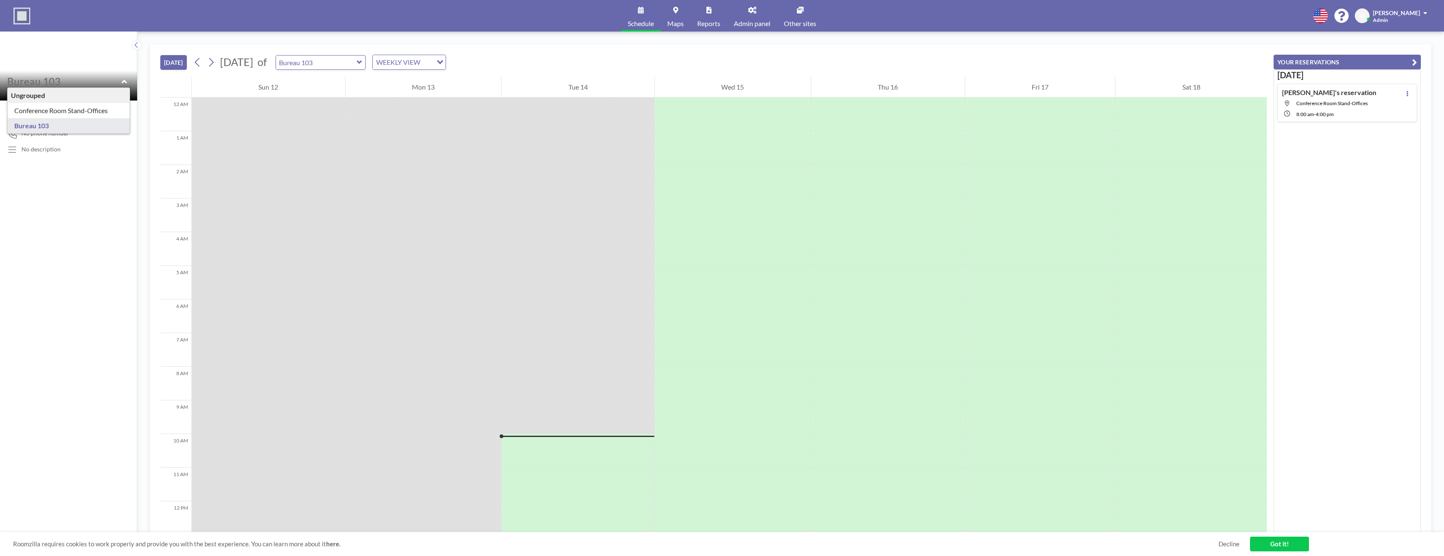 The height and width of the screenshot is (556, 1444). Describe the element at coordinates (176, 451) in the screenshot. I see `div: 10 AM` at that location.